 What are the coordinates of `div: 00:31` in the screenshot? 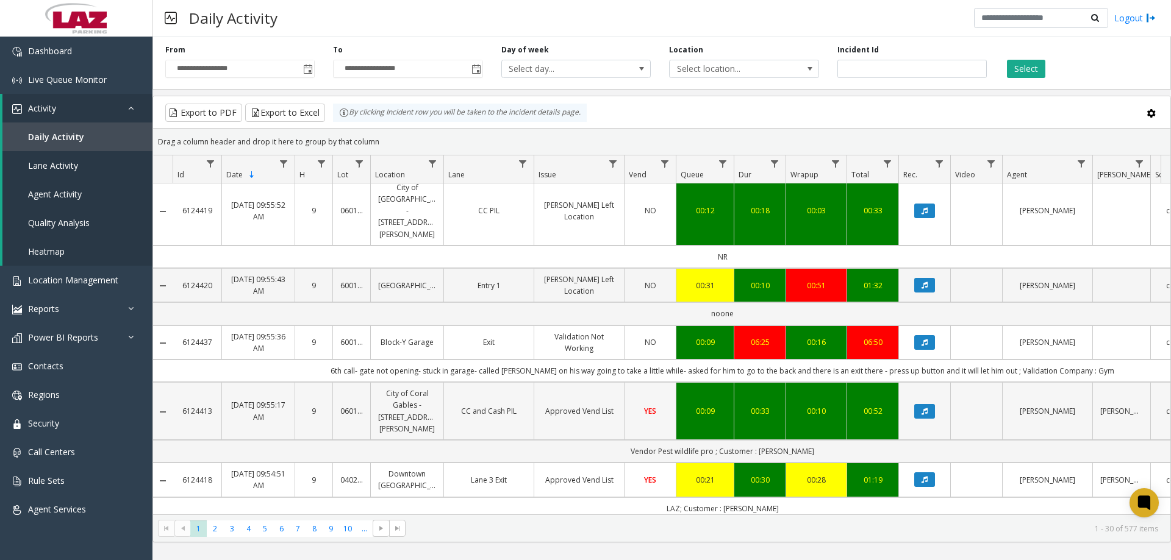 It's located at (705, 285).